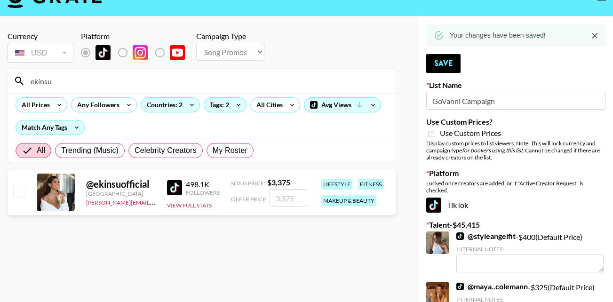 Image resolution: width=613 pixels, height=302 pixels. What do you see at coordinates (230, 36) in the screenshot?
I see `div: Campaign Type` at bounding box center [230, 36].